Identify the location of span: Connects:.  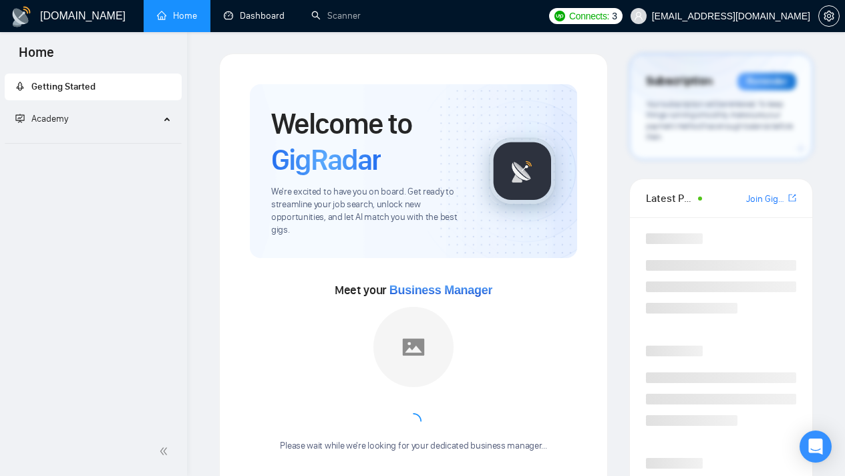
(589, 16).